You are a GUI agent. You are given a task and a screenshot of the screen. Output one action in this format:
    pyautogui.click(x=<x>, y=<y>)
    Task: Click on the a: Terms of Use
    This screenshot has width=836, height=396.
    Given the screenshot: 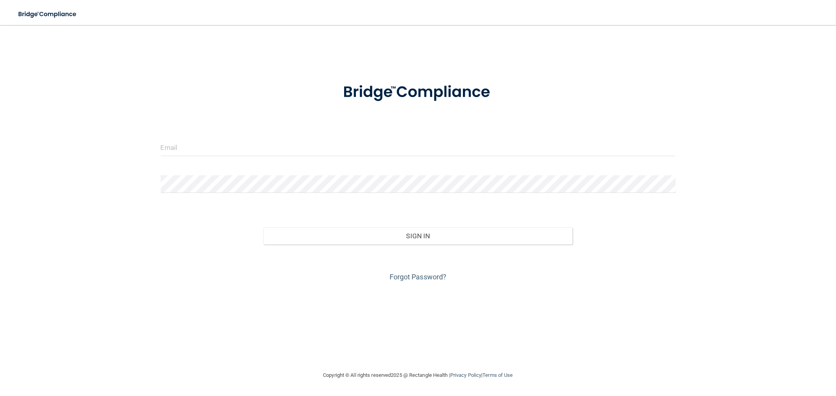 What is the action you would take?
    pyautogui.click(x=497, y=375)
    